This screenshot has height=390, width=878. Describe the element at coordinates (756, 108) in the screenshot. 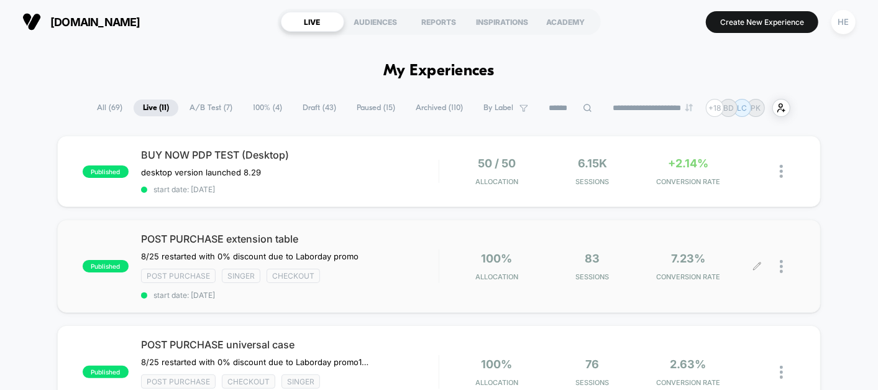

I see `p: PK` at that location.